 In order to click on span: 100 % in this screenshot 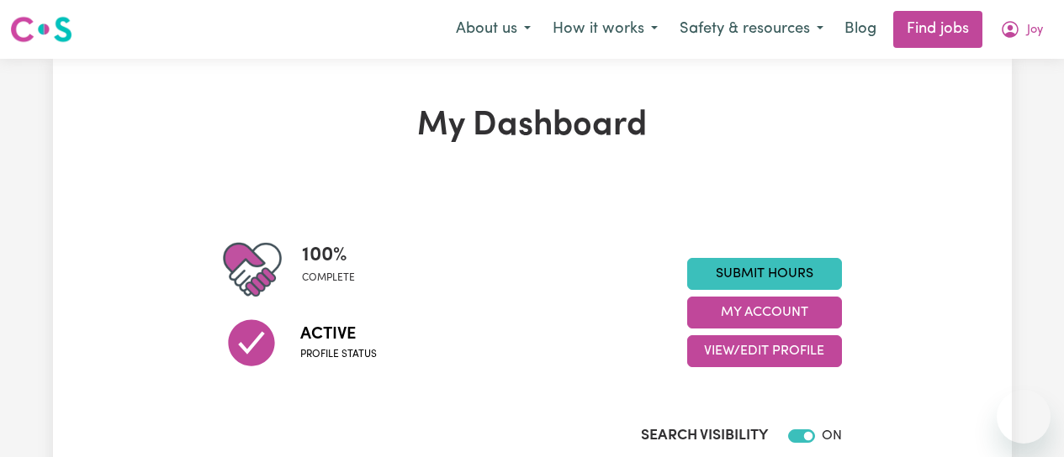, I will do `click(328, 256)`.